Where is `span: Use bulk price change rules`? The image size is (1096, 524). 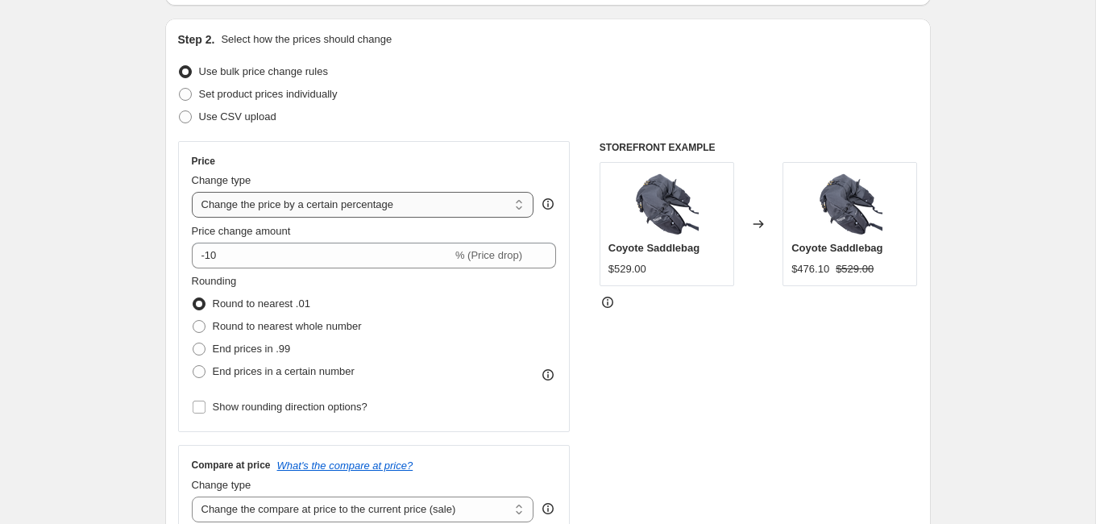
span: Use bulk price change rules is located at coordinates (264, 71).